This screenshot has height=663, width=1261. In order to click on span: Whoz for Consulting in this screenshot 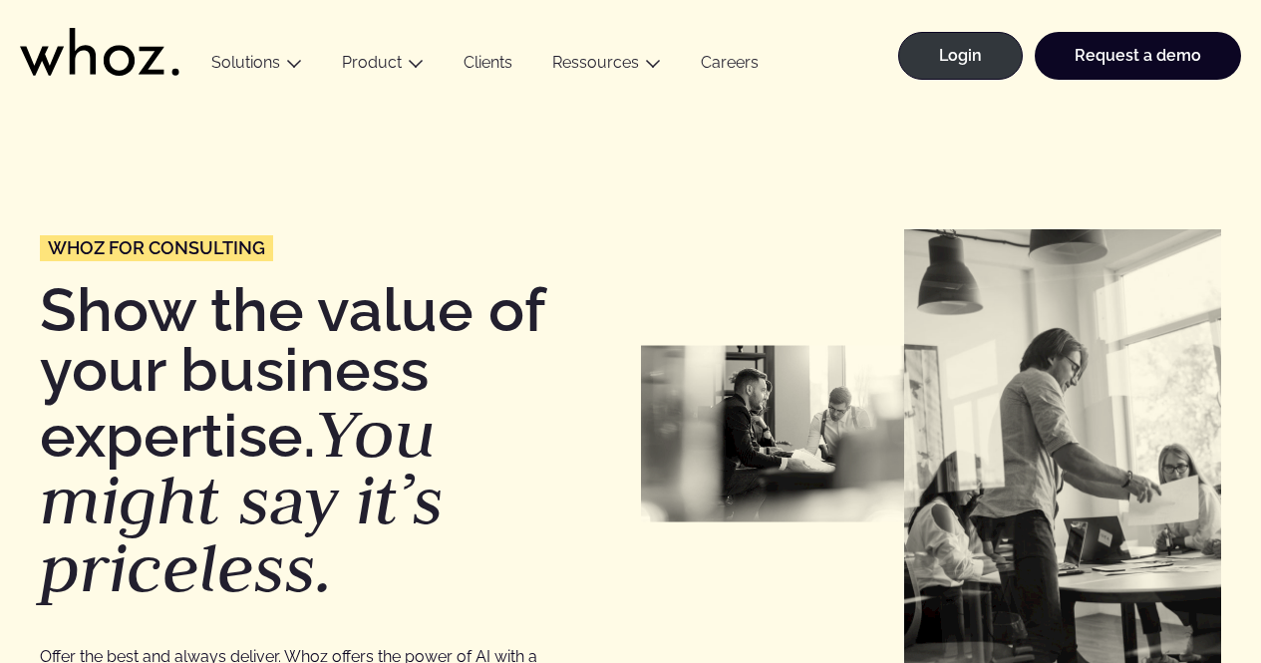, I will do `click(157, 248)`.